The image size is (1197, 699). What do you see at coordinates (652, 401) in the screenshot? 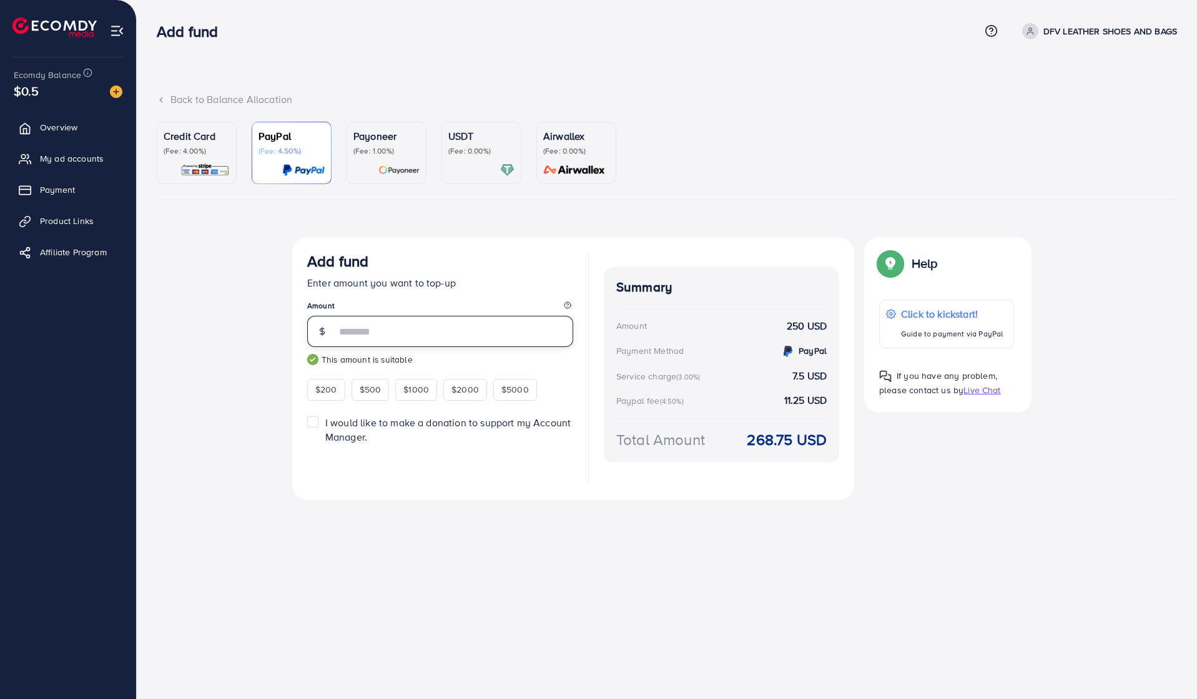
I see `div: Paypal fee` at bounding box center [652, 401].